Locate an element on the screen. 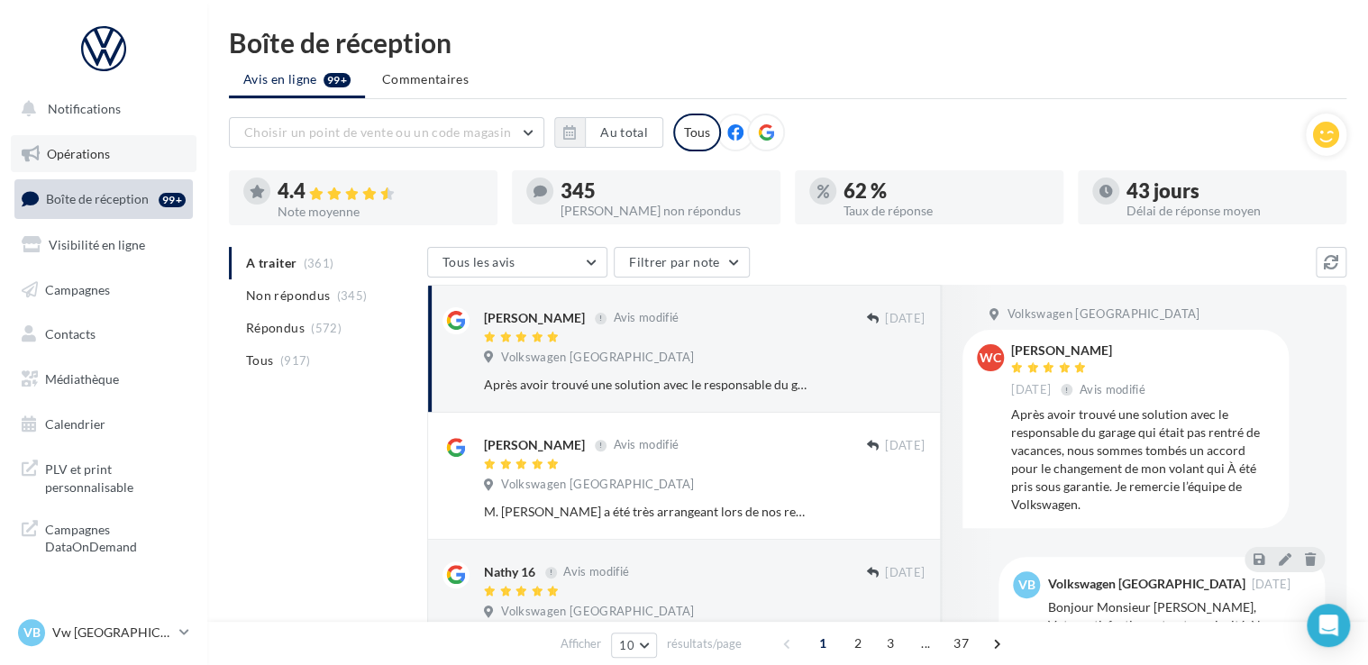  span: 10 is located at coordinates (626, 645).